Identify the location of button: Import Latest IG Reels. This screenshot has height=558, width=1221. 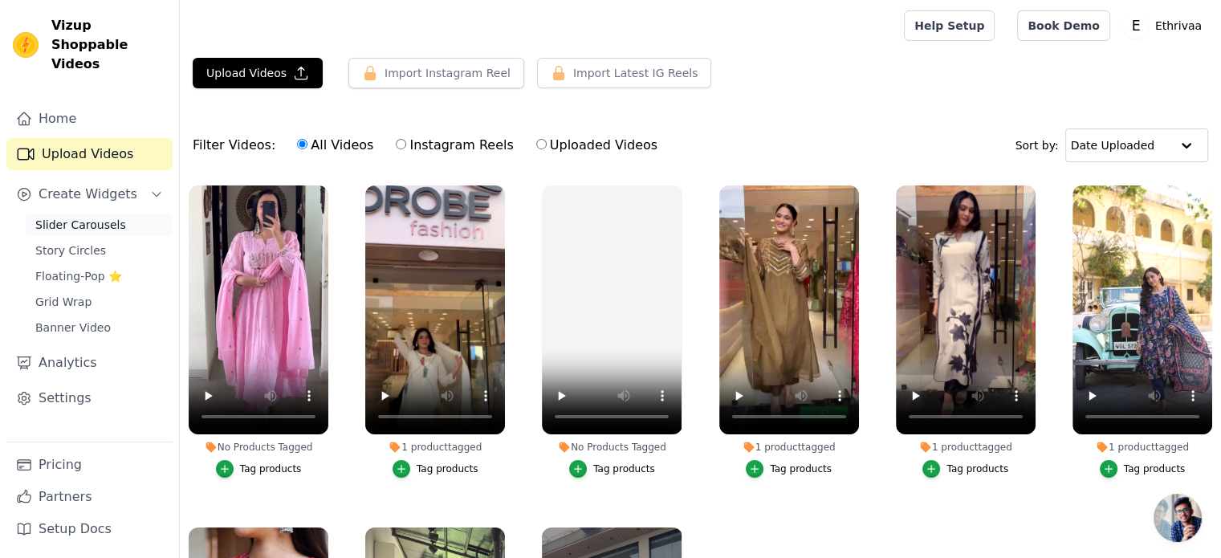
(624, 73).